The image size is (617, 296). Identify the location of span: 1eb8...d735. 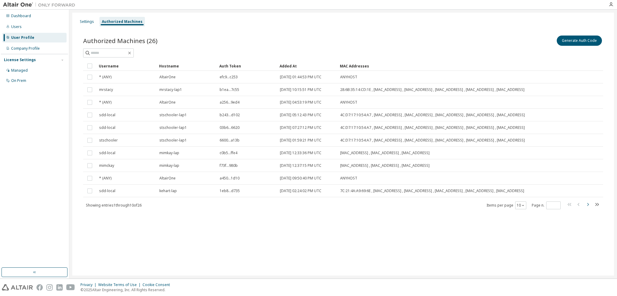
(230, 191).